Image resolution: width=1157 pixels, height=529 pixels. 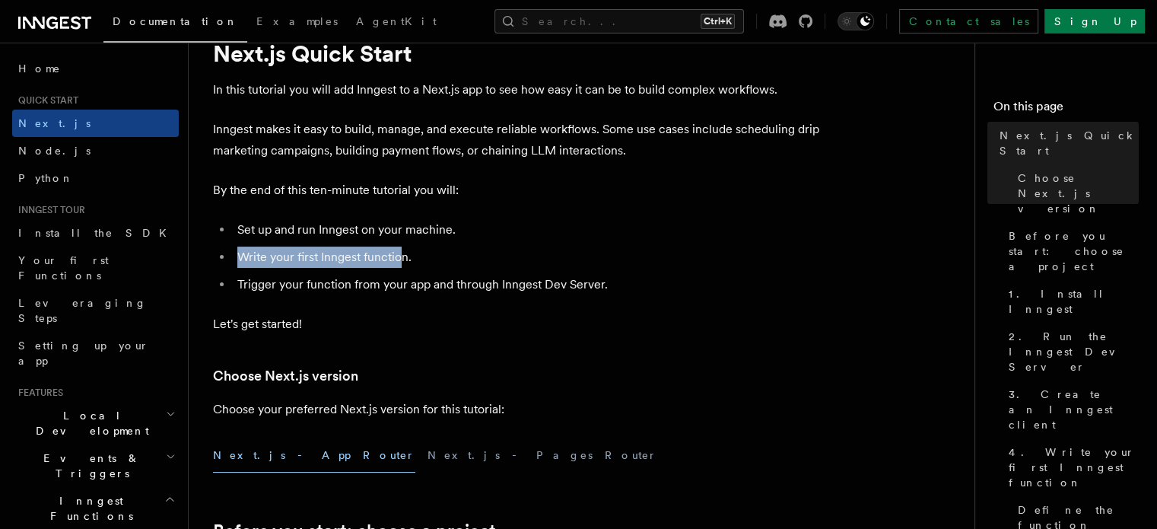 I want to click on span: Examples, so click(x=297, y=21).